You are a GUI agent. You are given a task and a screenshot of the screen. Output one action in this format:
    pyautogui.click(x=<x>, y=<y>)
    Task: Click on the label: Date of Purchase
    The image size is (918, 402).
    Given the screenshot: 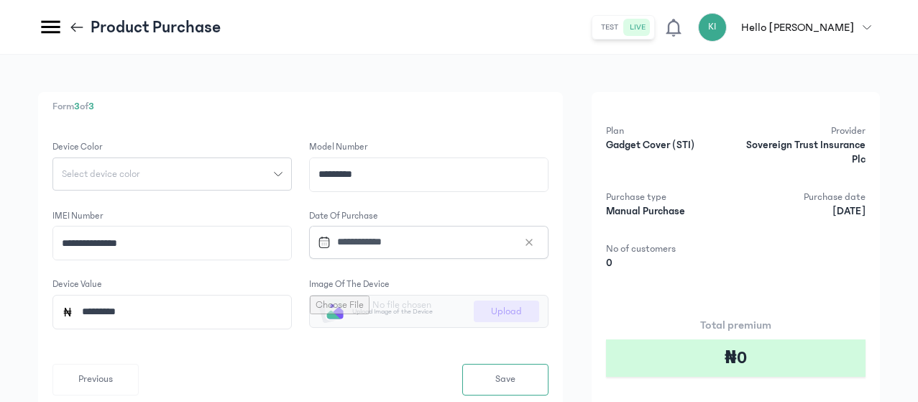 What is the action you would take?
    pyautogui.click(x=429, y=216)
    